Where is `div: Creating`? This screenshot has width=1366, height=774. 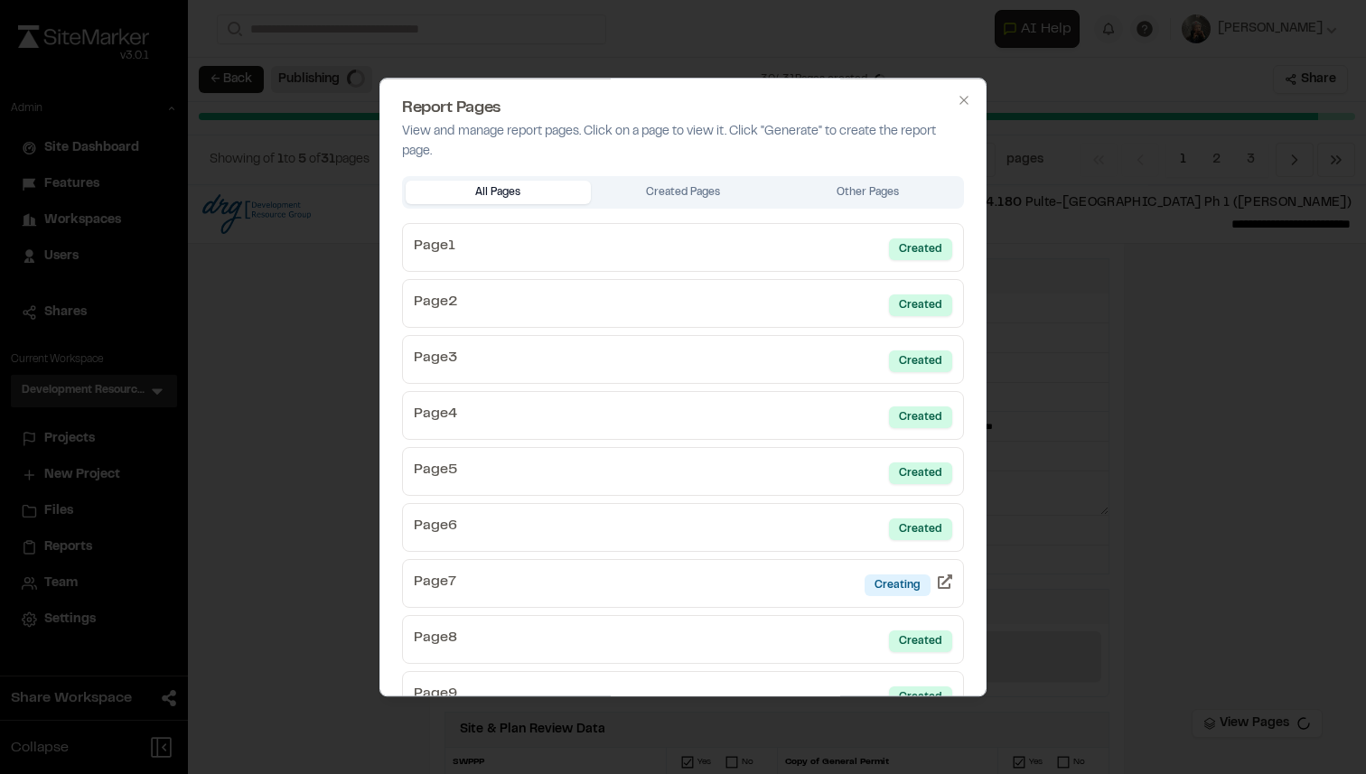 div: Creating is located at coordinates (897, 586).